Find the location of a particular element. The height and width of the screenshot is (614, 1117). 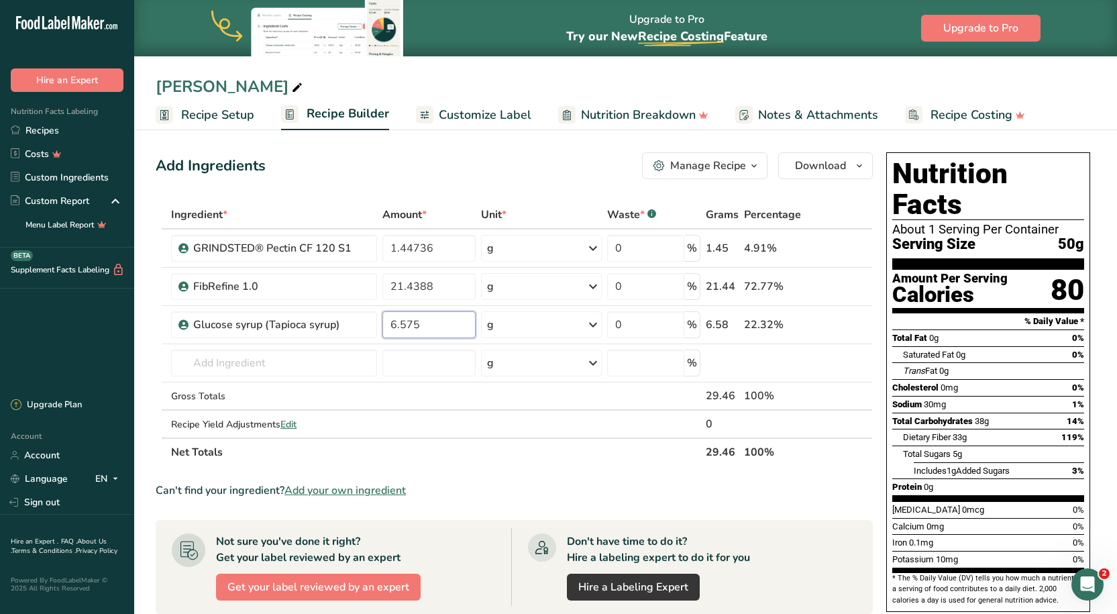

div: Custom Report is located at coordinates (50, 201).